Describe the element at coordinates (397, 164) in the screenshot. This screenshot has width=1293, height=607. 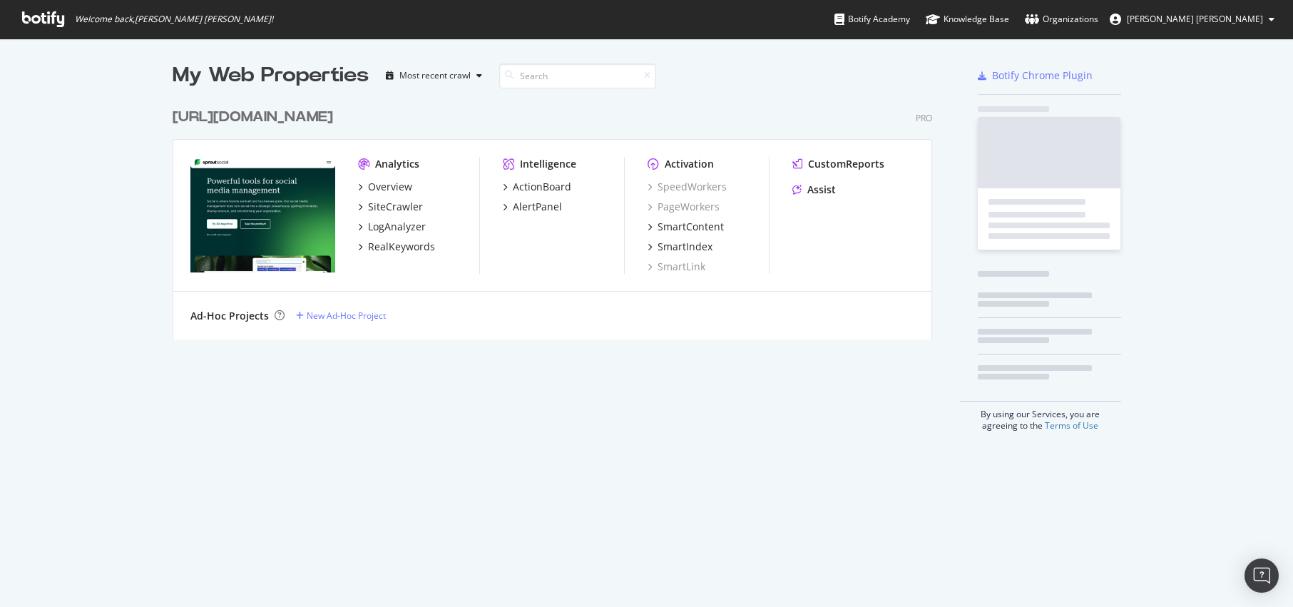
I see `div: Analytics` at that location.